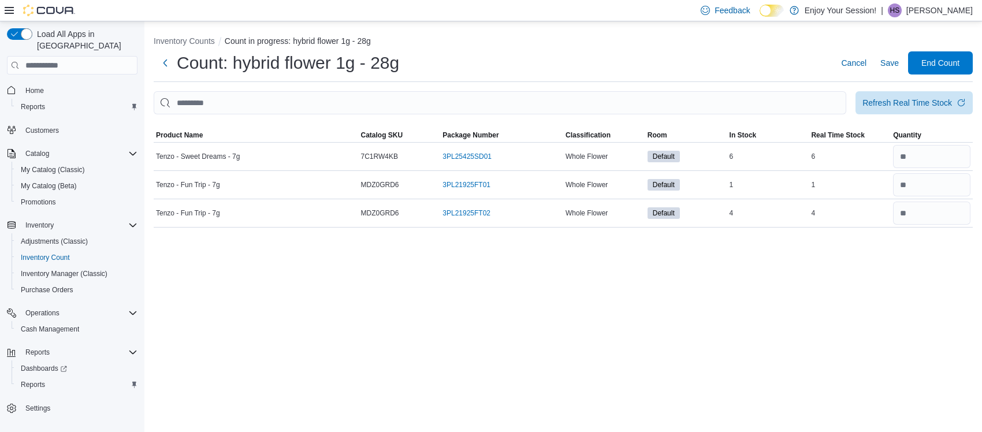 This screenshot has width=982, height=432. What do you see at coordinates (467, 157) in the screenshot?
I see `a: 3PL25425SD01` at bounding box center [467, 157].